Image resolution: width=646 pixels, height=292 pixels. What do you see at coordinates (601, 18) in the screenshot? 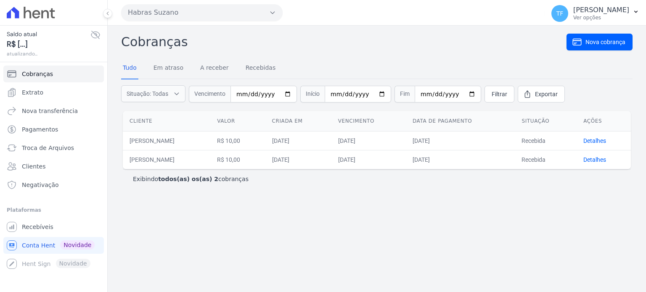
I see `p: Ver opções` at bounding box center [601, 18].